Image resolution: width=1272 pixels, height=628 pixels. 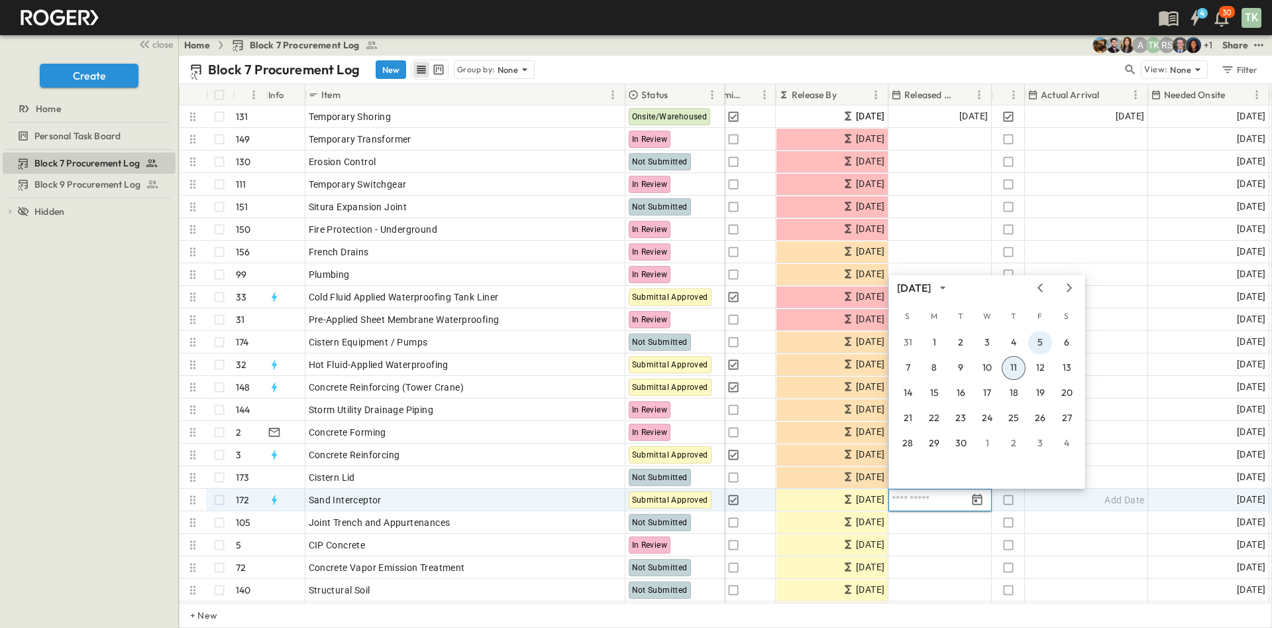 I want to click on span: Block 7 Procurement Log, so click(x=305, y=45).